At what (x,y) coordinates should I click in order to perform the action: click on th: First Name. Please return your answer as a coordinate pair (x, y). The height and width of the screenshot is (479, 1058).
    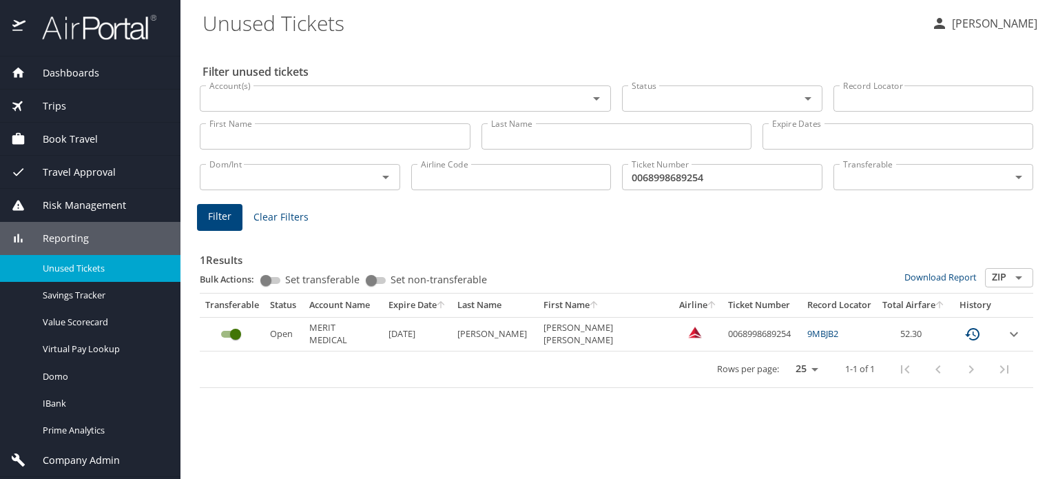
    Looking at the image, I should click on (606, 305).